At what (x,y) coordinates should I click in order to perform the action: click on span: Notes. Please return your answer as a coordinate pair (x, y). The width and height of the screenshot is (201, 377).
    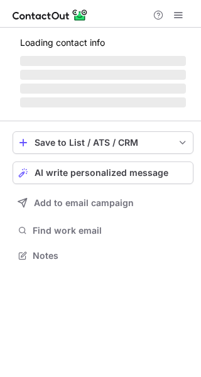
    Looking at the image, I should click on (111, 256).